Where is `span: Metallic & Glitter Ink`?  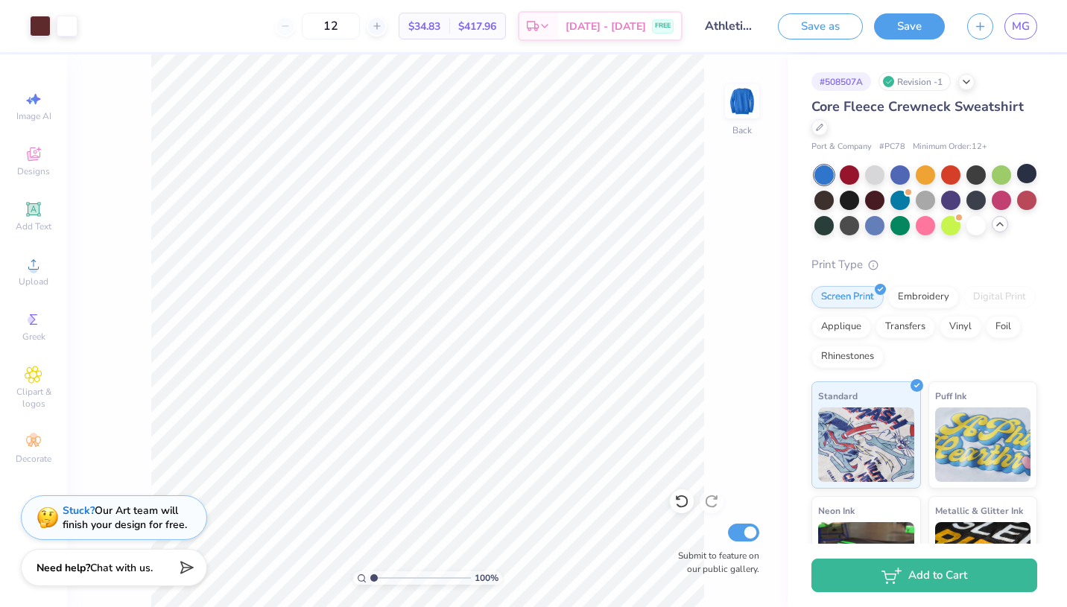 span: Metallic & Glitter Ink is located at coordinates (979, 510).